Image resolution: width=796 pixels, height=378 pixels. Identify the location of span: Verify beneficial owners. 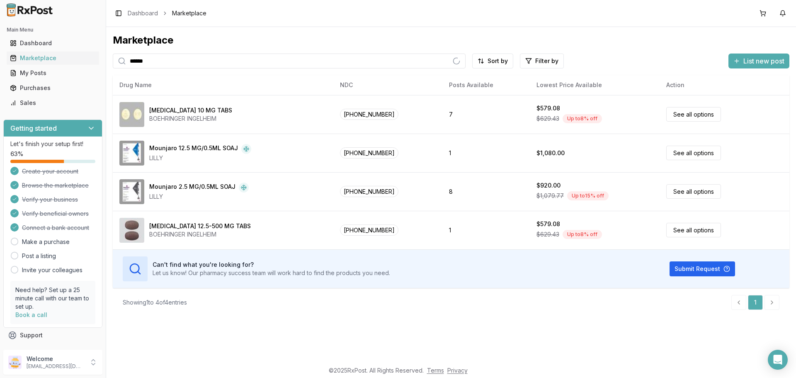
(55, 213).